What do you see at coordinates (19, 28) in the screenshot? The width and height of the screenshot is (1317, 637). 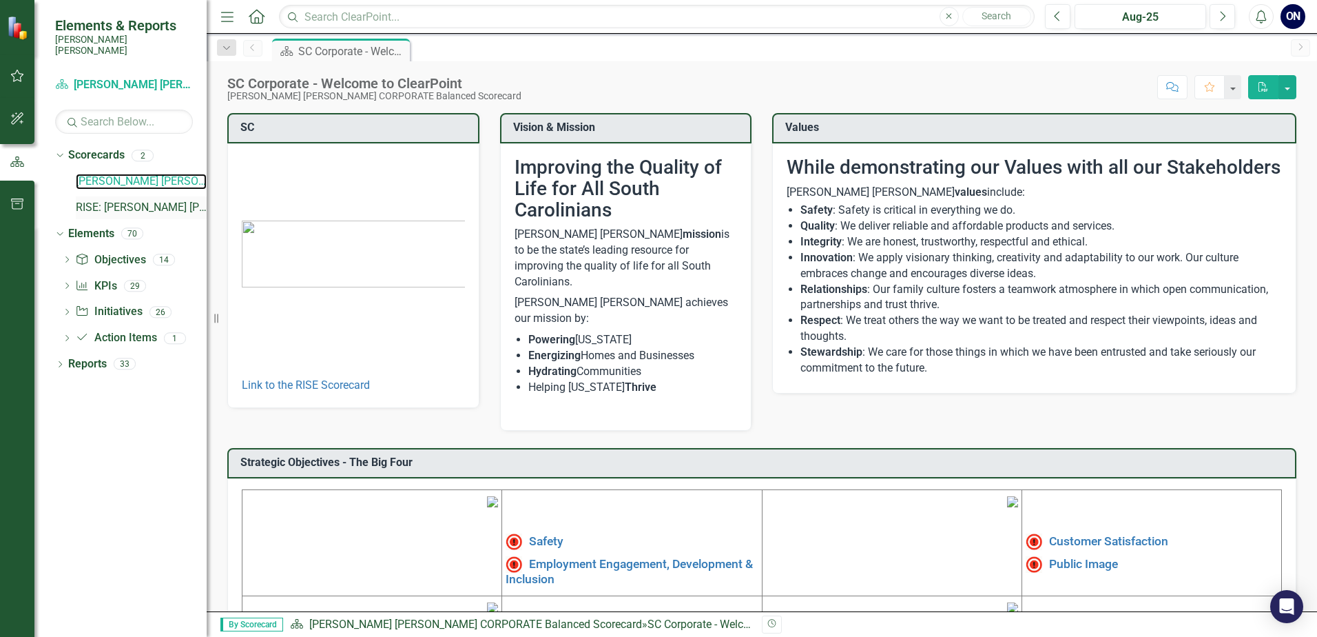 I see `img: ClearPoint Strategy` at bounding box center [19, 28].